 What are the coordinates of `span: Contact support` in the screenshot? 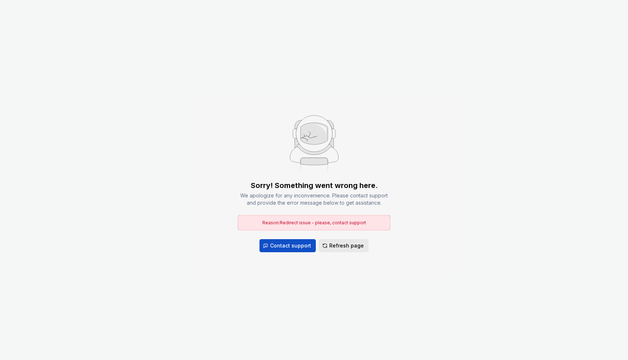 It's located at (290, 246).